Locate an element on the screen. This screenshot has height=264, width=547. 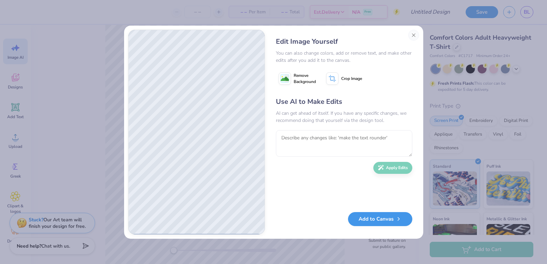
button: Close is located at coordinates (414, 35).